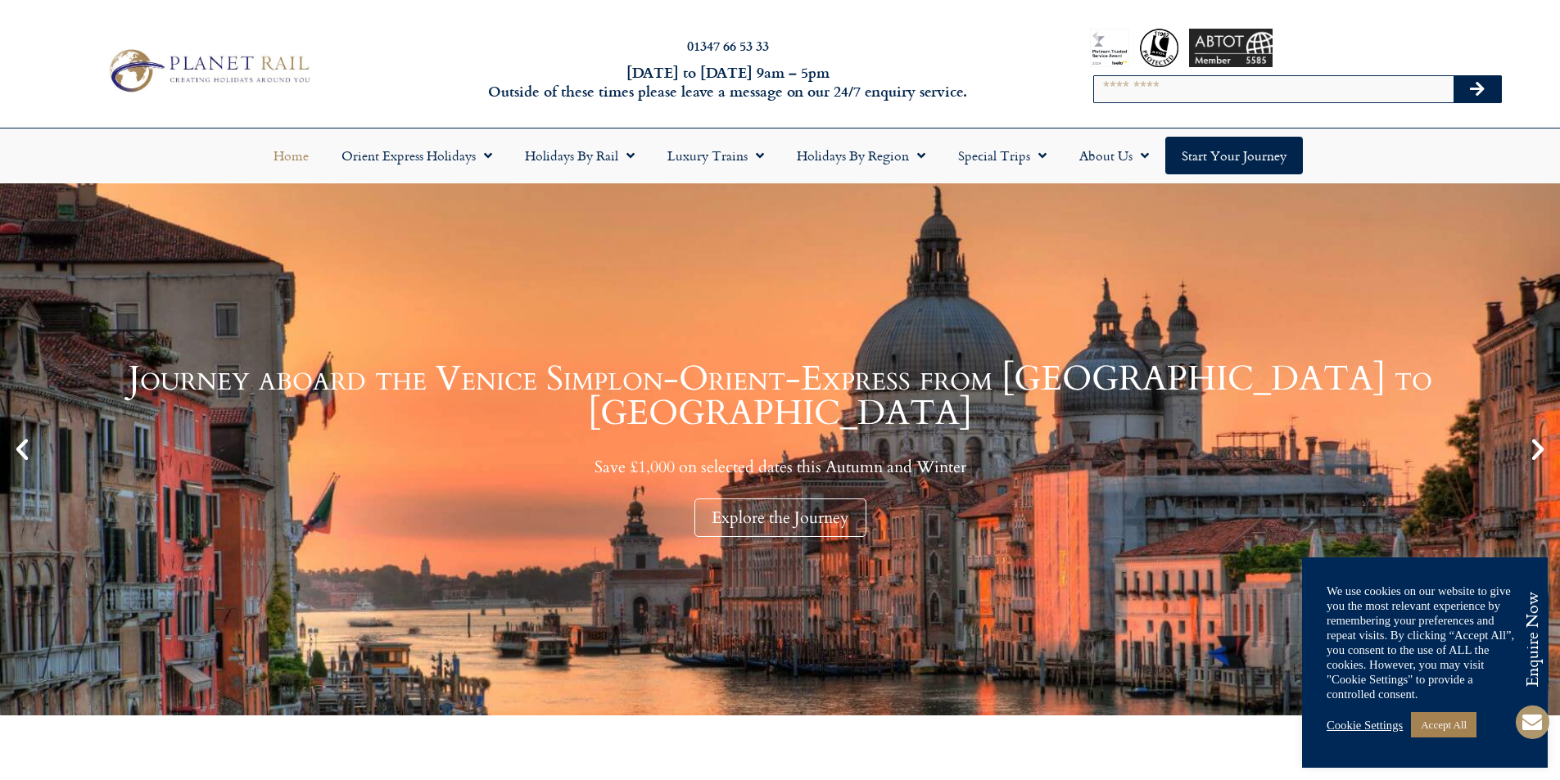 The height and width of the screenshot is (780, 1560). What do you see at coordinates (22, 449) in the screenshot?
I see `div: Previous slide` at bounding box center [22, 449].